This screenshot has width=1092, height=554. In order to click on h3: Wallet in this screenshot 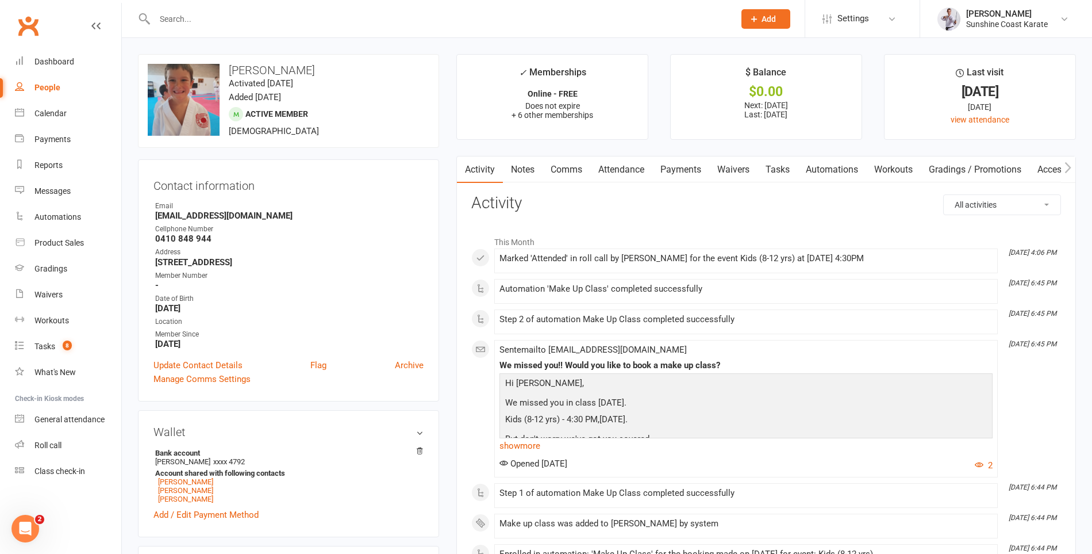, I will do `click(289, 432)`.